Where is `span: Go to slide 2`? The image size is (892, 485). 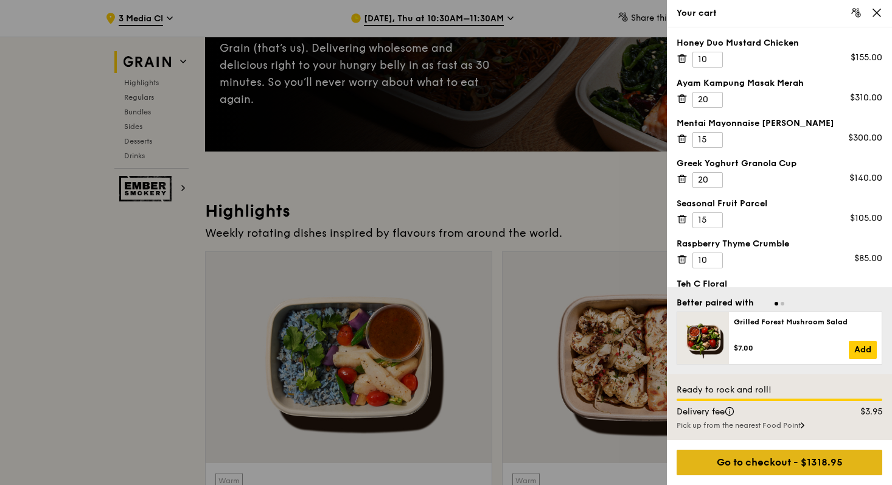 span: Go to slide 2 is located at coordinates (782, 303).